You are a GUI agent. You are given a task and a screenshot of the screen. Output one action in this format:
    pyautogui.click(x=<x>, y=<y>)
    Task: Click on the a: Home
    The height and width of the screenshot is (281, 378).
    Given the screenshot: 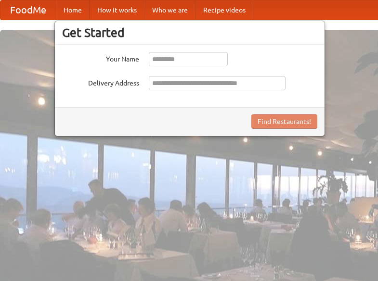 What is the action you would take?
    pyautogui.click(x=73, y=10)
    